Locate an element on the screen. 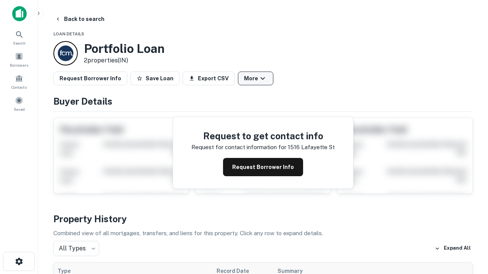 This screenshot has width=488, height=274. p: Combined view of all mortgages, transfers, and liens for this property. Click any row to expand d... is located at coordinates (263, 234).